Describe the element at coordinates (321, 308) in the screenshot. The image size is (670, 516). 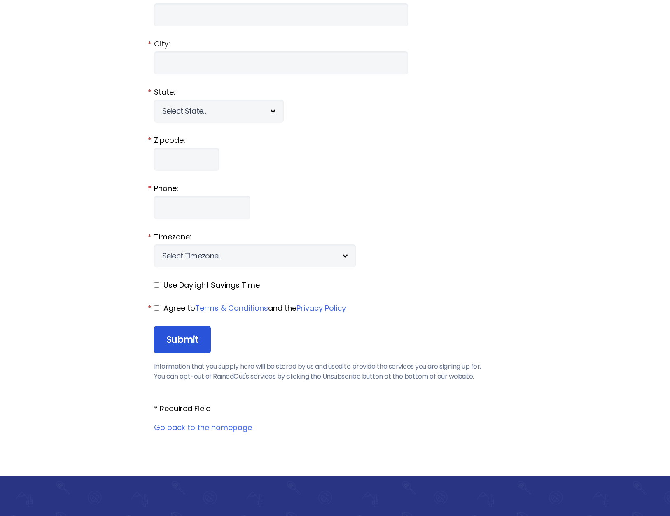
I see `a: Privacy Policy` at that location.